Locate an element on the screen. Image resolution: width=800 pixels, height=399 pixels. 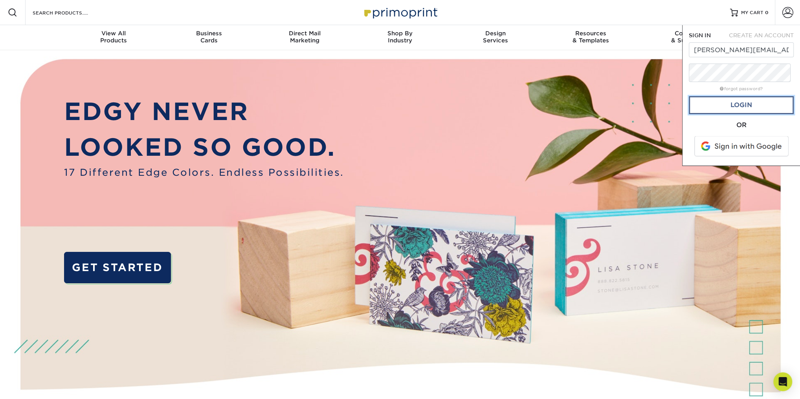
div: Products is located at coordinates (113, 37).